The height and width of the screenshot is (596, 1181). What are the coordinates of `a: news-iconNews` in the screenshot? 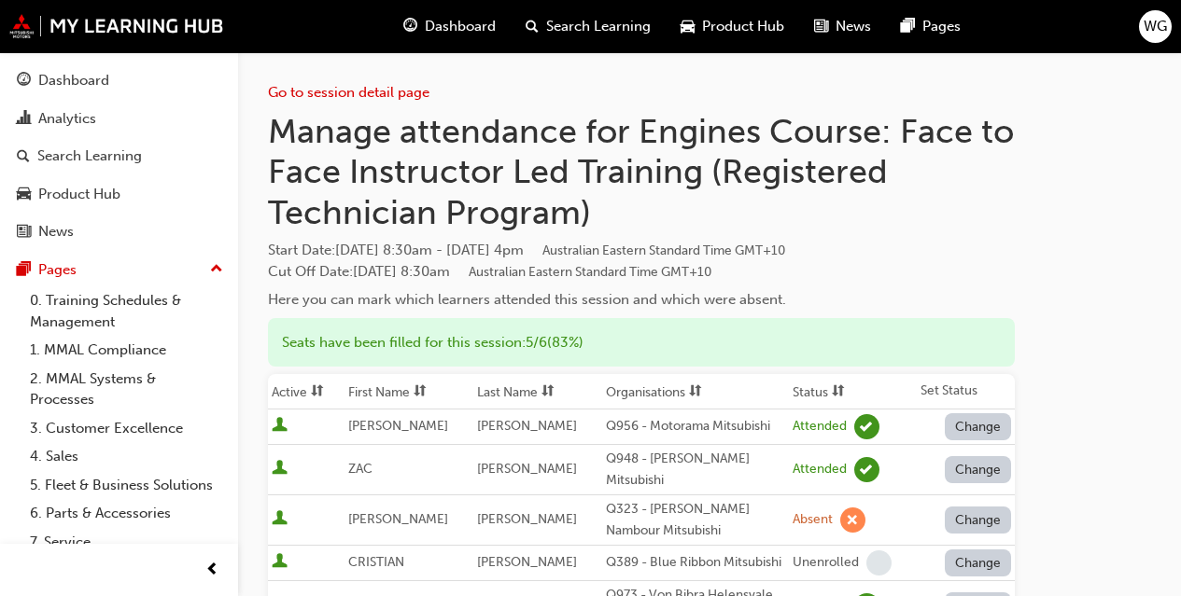 It's located at (842, 26).